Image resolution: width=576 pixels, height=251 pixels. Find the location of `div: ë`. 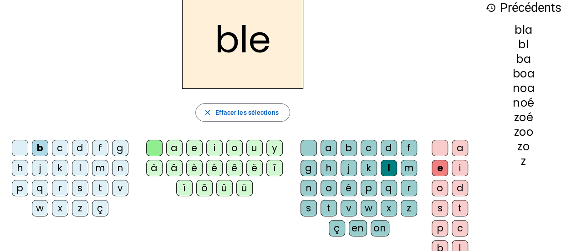

div: ë is located at coordinates (255, 168).